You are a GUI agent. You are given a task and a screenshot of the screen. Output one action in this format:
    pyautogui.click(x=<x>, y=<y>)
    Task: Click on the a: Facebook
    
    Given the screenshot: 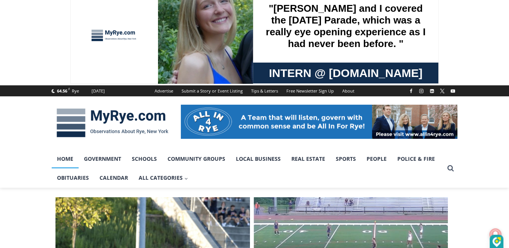 What is the action you would take?
    pyautogui.click(x=411, y=91)
    